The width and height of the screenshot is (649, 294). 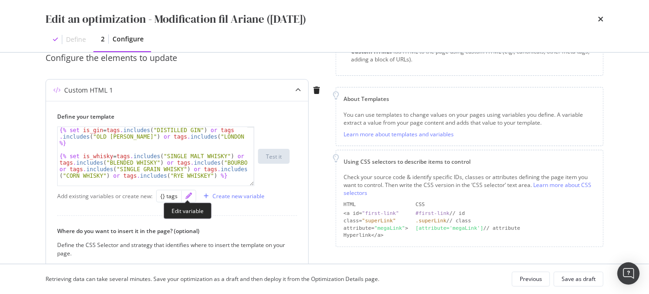 I want to click on button: Create new variable, so click(x=232, y=196).